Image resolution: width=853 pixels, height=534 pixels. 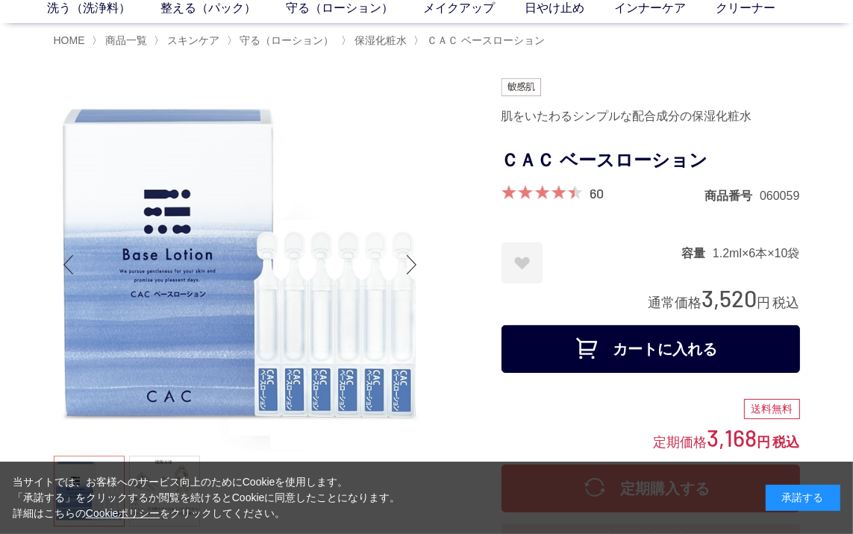 What do you see at coordinates (803, 498) in the screenshot?
I see `div: 承諾する` at bounding box center [803, 498].